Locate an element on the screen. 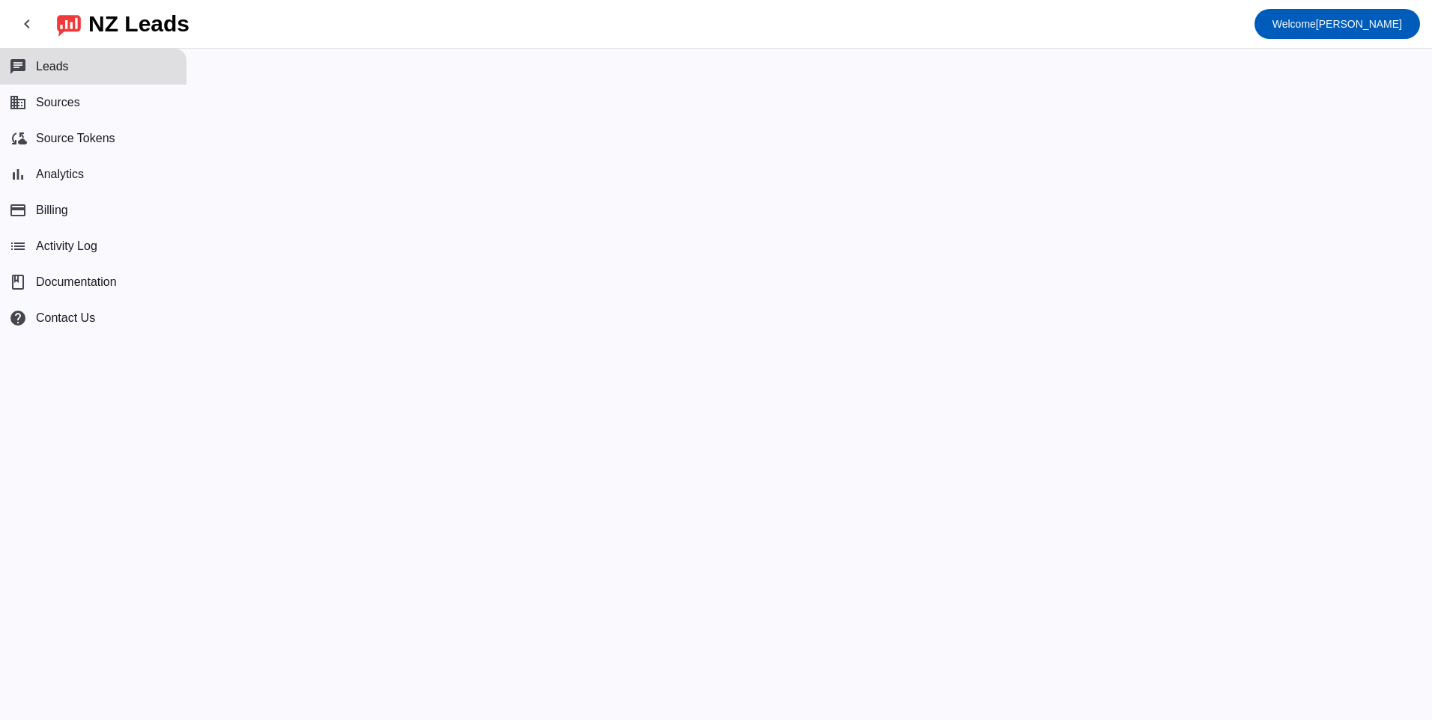 Image resolution: width=1432 pixels, height=720 pixels. mat-icon: bar_chart is located at coordinates (18, 174).